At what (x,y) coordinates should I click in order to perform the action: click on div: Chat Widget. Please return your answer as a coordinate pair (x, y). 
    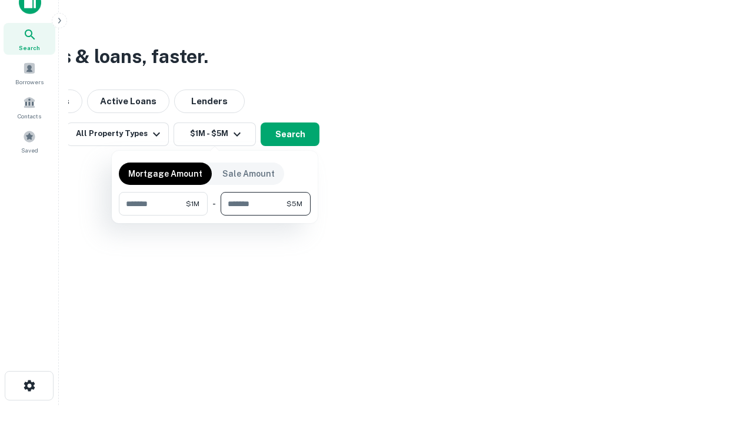
    Looking at the image, I should click on (724, 358).